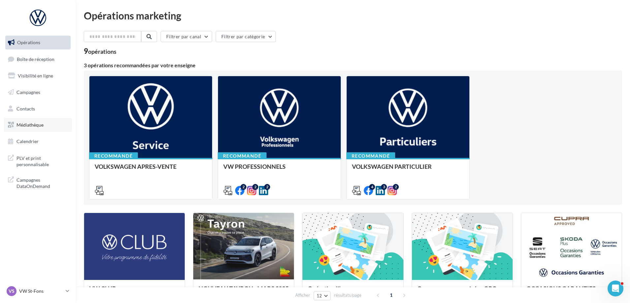  Describe the element at coordinates (457, 289) in the screenshot. I see `span: Campagnes sponsorisées OPO` at that location.